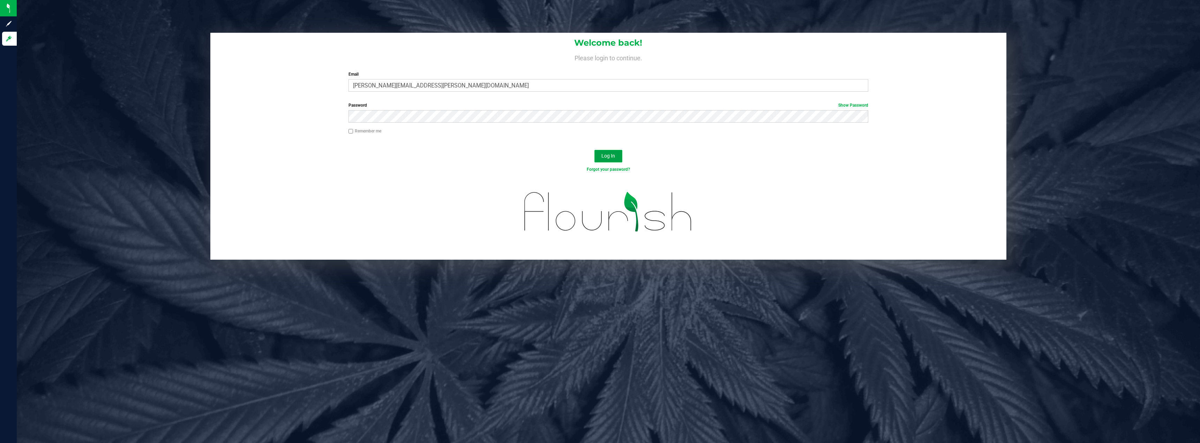 Image resolution: width=1200 pixels, height=443 pixels. Describe the element at coordinates (365, 131) in the screenshot. I see `label: Remember me` at that location.